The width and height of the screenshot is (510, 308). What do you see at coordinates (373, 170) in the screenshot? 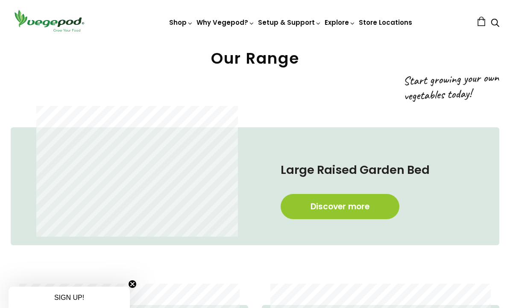
I see `h4: Large Raised Garden Bed` at bounding box center [373, 170].